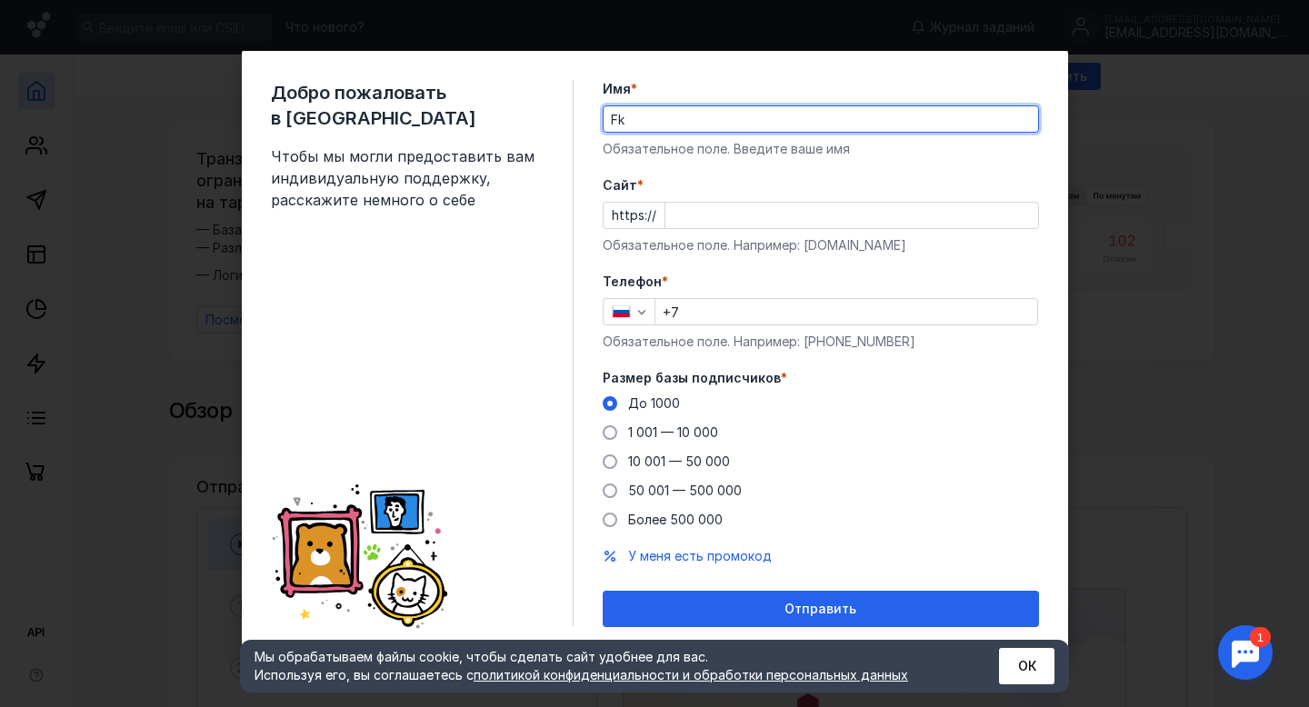 The height and width of the screenshot is (707, 1309). What do you see at coordinates (691, 674) in the screenshot?
I see `a: политикой конфиденциальности и обработки персональных данных` at bounding box center [691, 674].